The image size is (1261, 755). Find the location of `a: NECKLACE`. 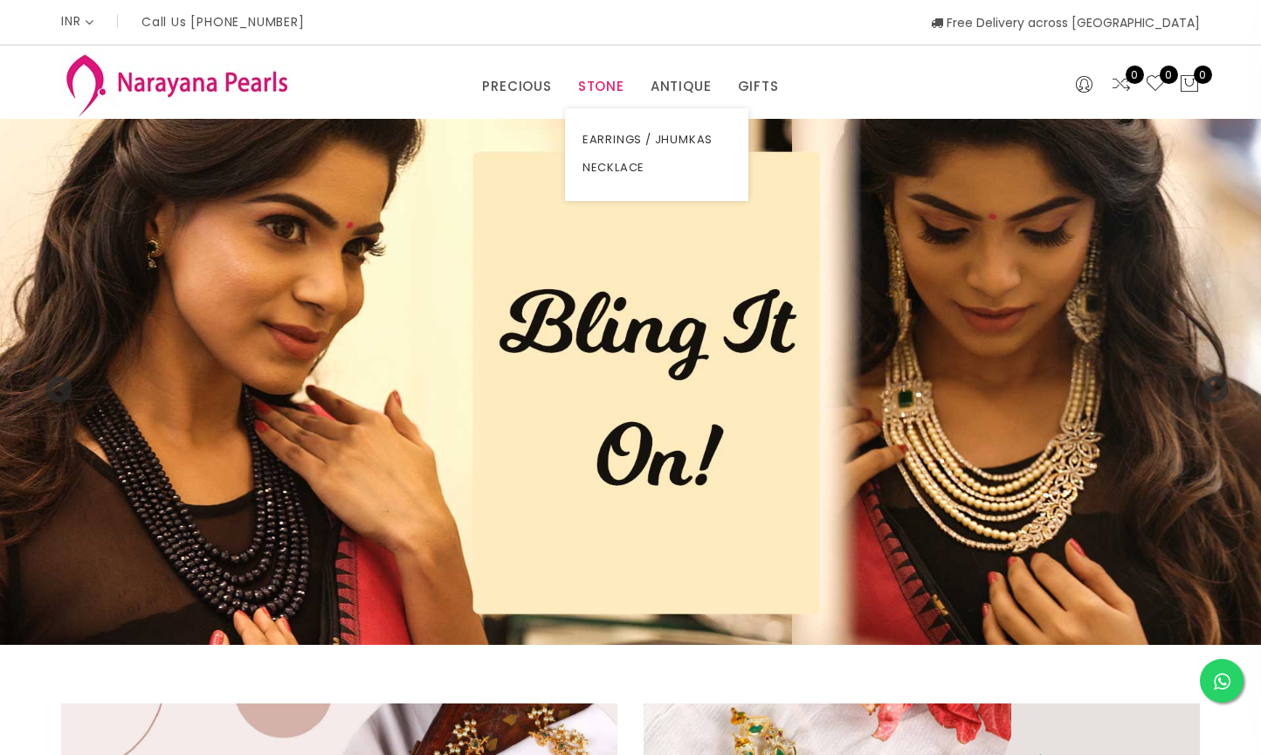

a: NECKLACE is located at coordinates (657, 168).